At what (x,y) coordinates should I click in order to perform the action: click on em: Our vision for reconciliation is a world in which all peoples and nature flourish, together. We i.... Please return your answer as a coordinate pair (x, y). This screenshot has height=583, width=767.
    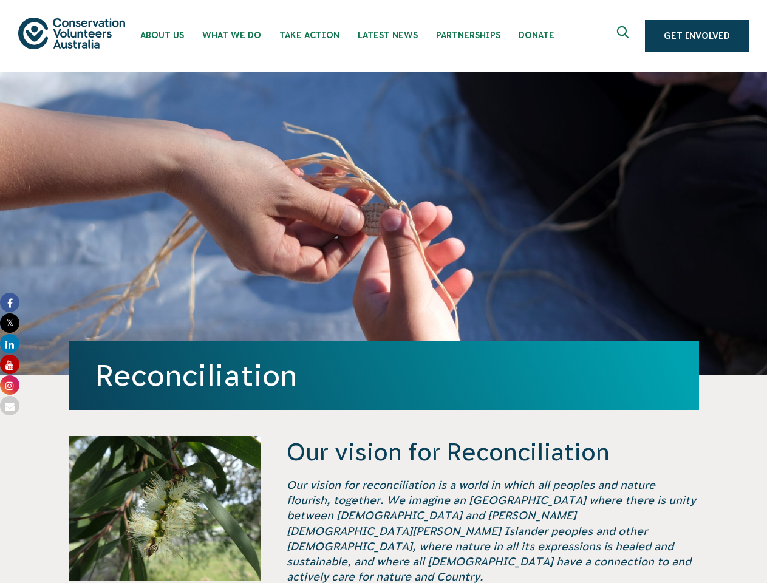
    Looking at the image, I should click on (491, 531).